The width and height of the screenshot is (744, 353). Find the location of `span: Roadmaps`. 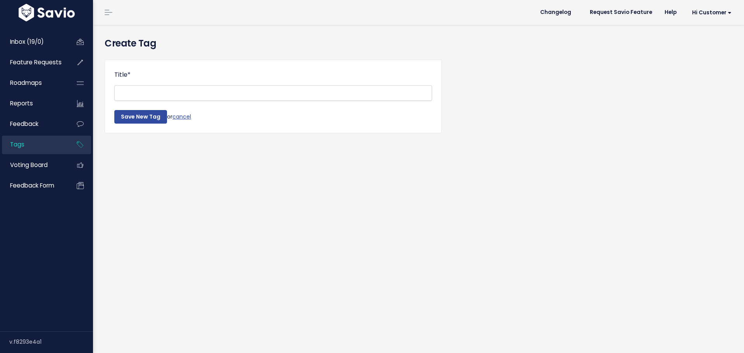

span: Roadmaps is located at coordinates (26, 83).